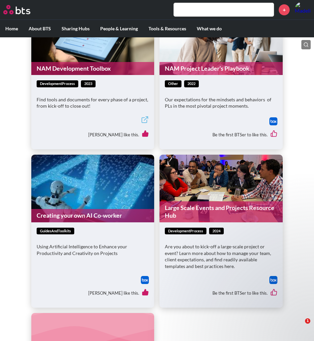 The height and width of the screenshot is (341, 314). What do you see at coordinates (308, 321) in the screenshot?
I see `span: 1` at bounding box center [308, 321].